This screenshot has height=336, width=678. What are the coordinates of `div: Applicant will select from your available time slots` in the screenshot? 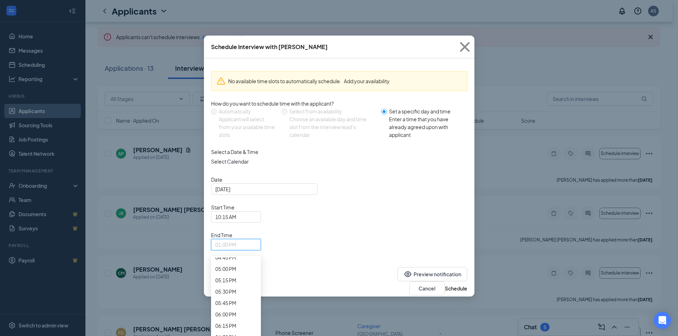 It's located at (247, 127).